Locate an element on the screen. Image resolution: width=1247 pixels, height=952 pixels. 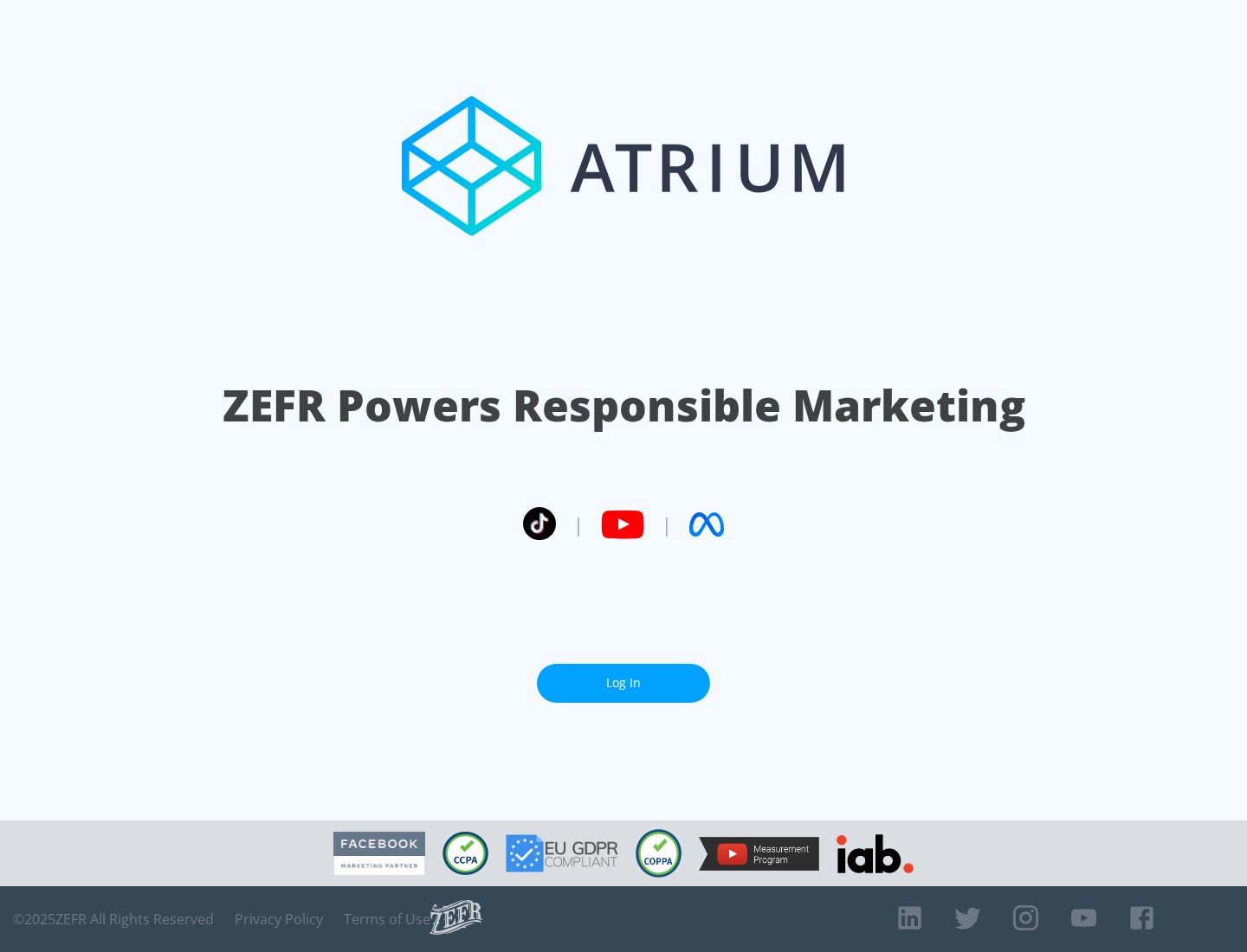
a: Log In is located at coordinates (624, 683).